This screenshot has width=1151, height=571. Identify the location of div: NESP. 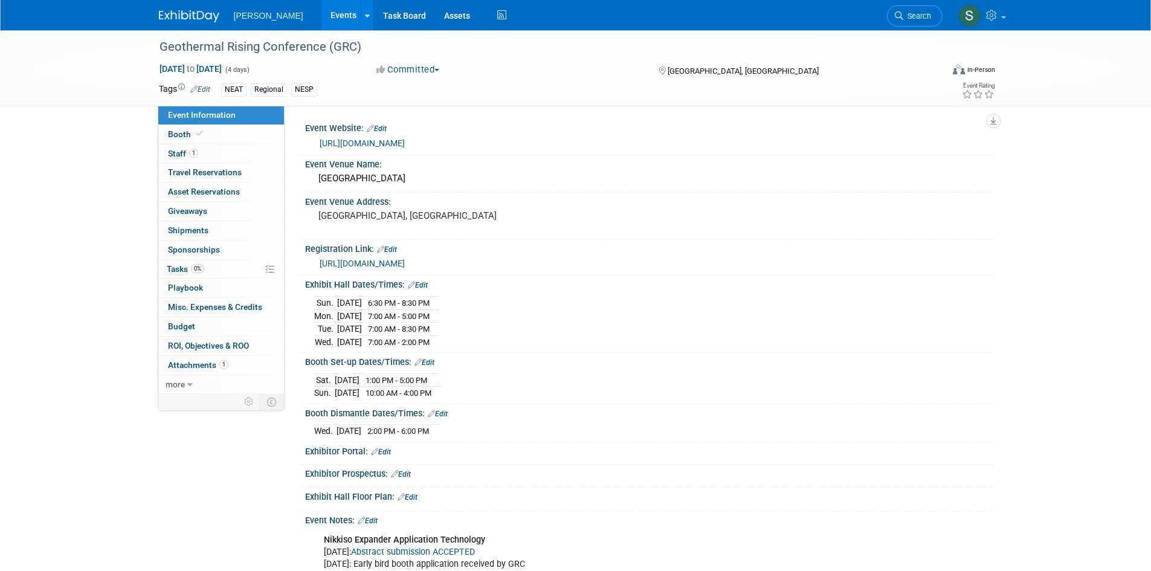
(304, 89).